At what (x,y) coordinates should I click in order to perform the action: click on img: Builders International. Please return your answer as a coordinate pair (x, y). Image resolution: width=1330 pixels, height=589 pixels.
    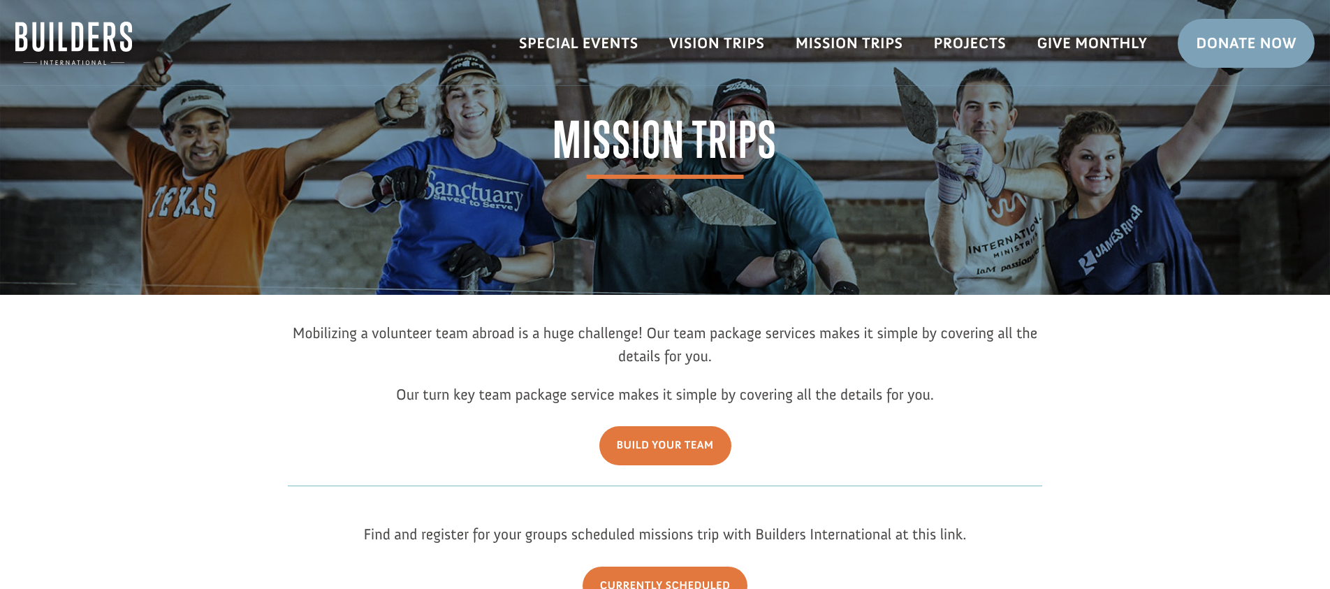
    Looking at the image, I should click on (73, 43).